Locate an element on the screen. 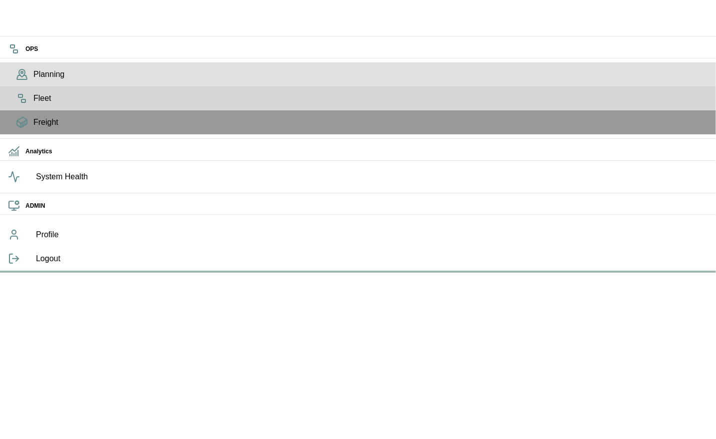  span: Profile is located at coordinates (372, 235).